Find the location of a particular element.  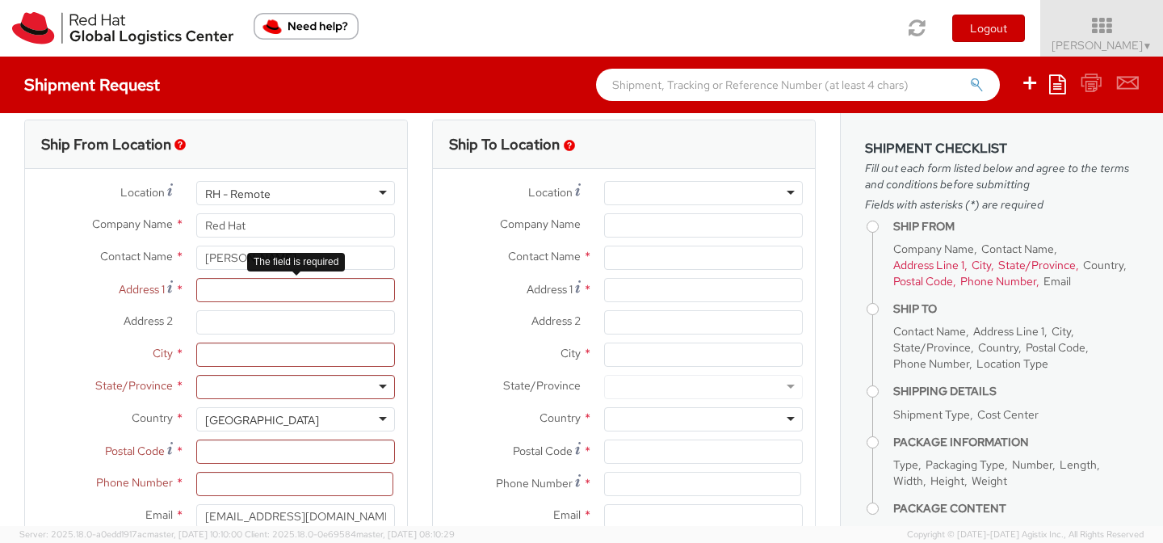

span: Weight is located at coordinates (990, 481).